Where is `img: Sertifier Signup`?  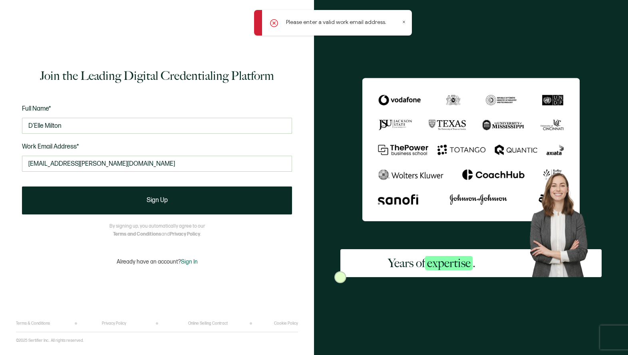 img: Sertifier Signup is located at coordinates (340, 277).